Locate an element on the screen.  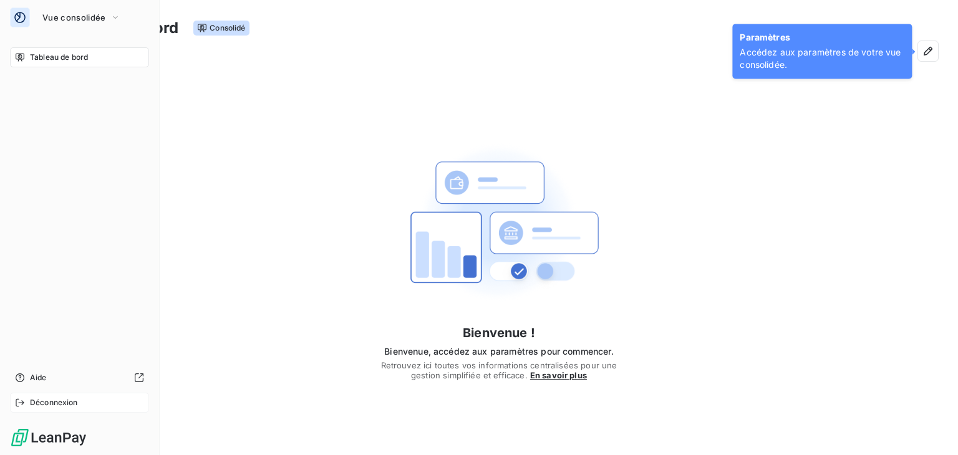
span: Tableau de bord is located at coordinates (59, 57).